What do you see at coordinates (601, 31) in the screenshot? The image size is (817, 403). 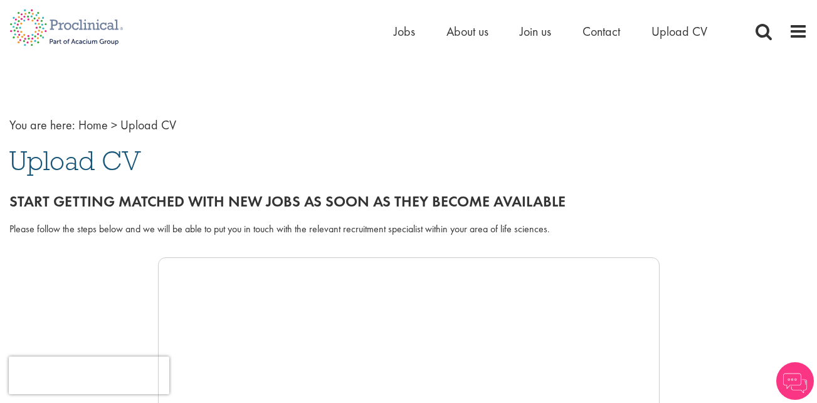 I see `a: Contact` at bounding box center [601, 31].